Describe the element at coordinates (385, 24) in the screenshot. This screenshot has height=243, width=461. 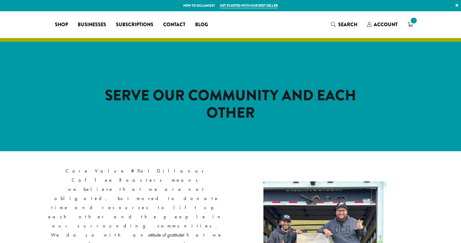
I see `span: Account` at that location.